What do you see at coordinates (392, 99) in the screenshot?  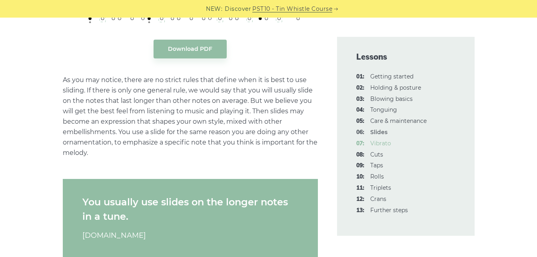 I see `a: 03:Blowing basics` at bounding box center [392, 99].